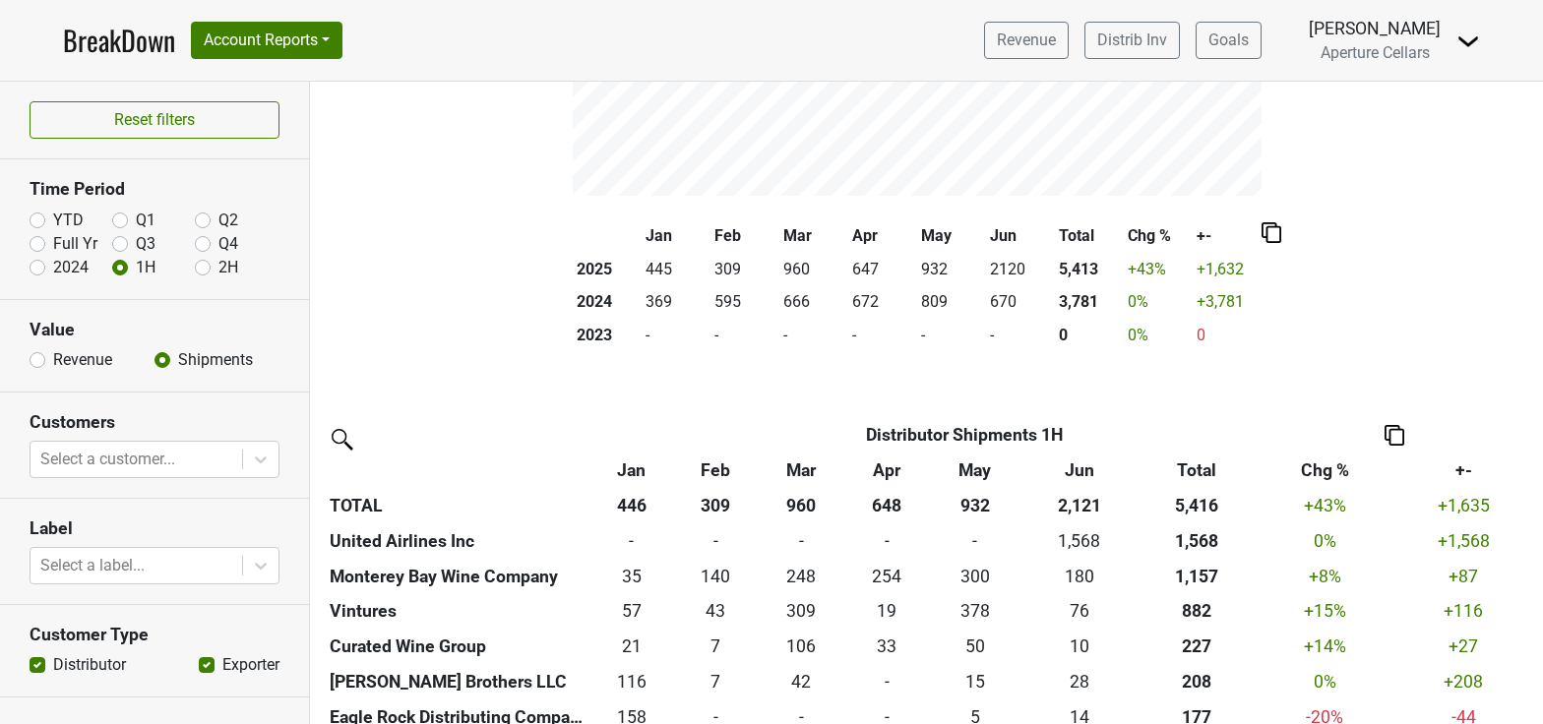  I want to click on th: 2025, so click(607, 270).